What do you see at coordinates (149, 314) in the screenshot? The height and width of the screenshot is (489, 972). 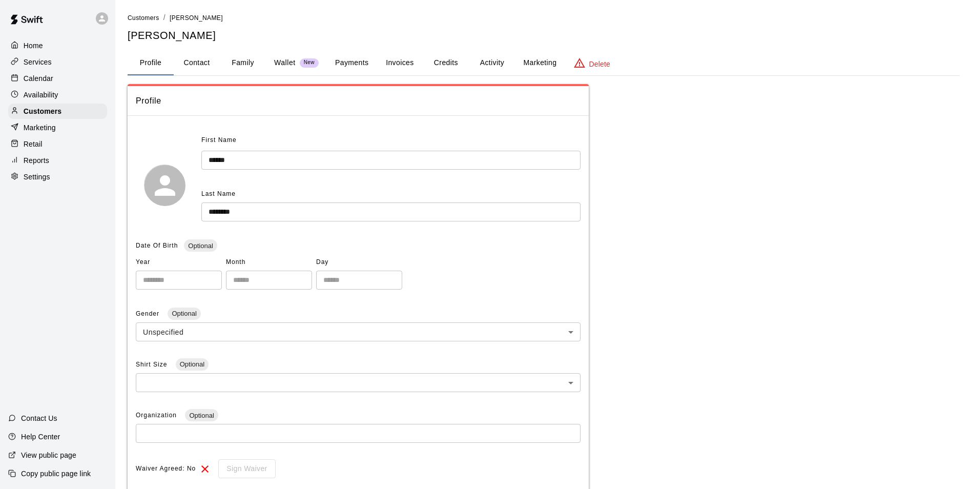 I see `span: Gender` at bounding box center [149, 314].